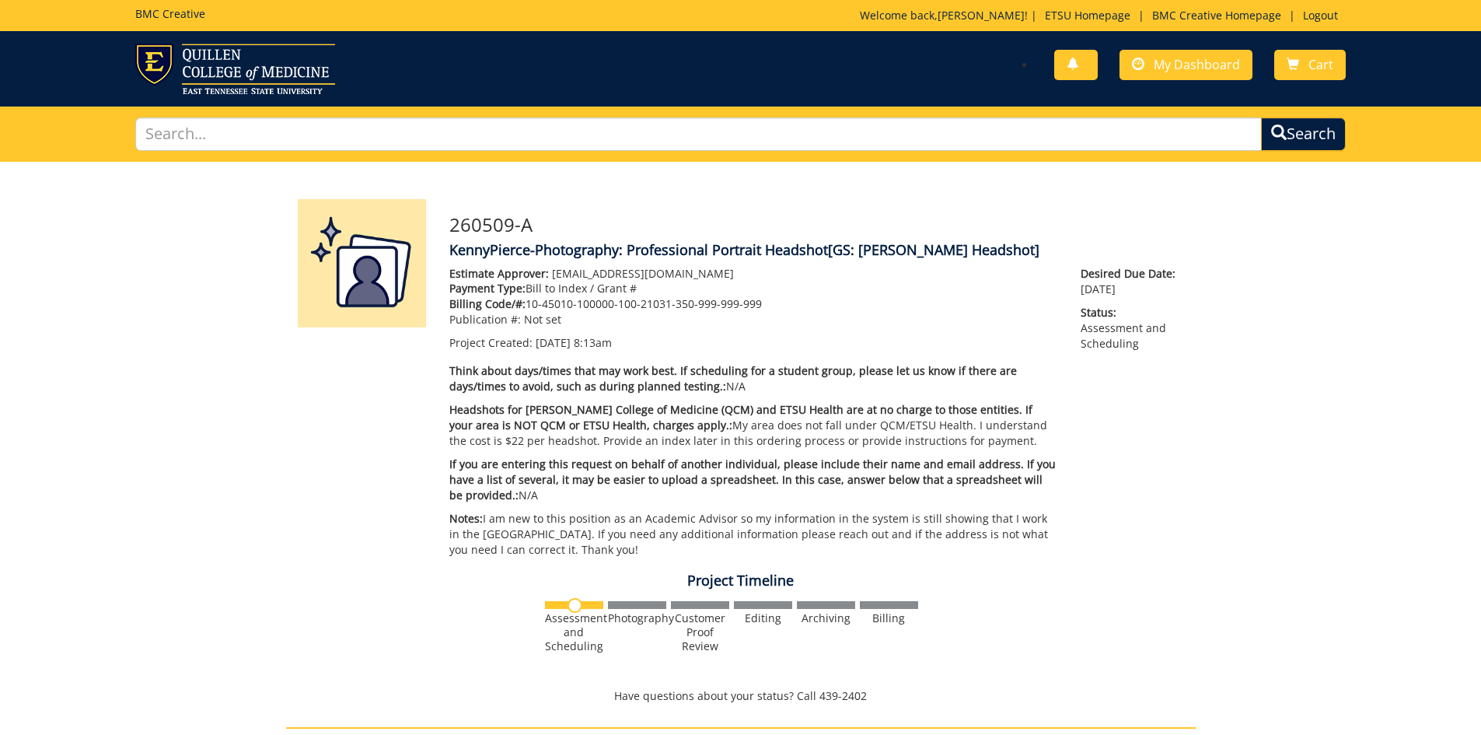  What do you see at coordinates (499, 273) in the screenshot?
I see `span: Estimate Approver:` at bounding box center [499, 273].